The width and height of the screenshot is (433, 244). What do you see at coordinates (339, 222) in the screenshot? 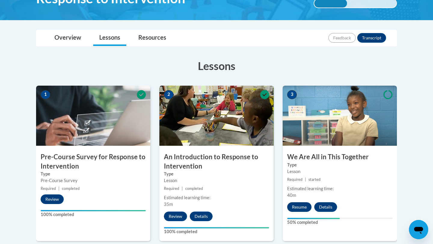
I see `label: 50% completed` at bounding box center [339, 222].